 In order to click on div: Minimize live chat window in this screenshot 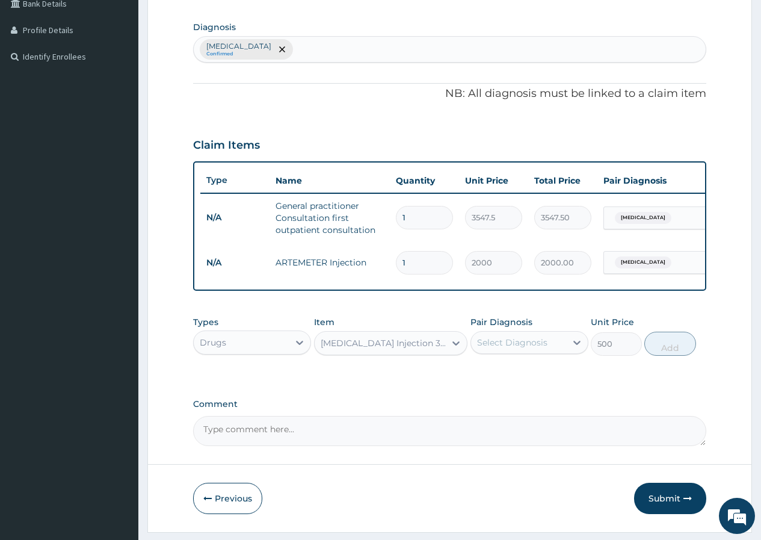, I will do `click(212, 20)`.